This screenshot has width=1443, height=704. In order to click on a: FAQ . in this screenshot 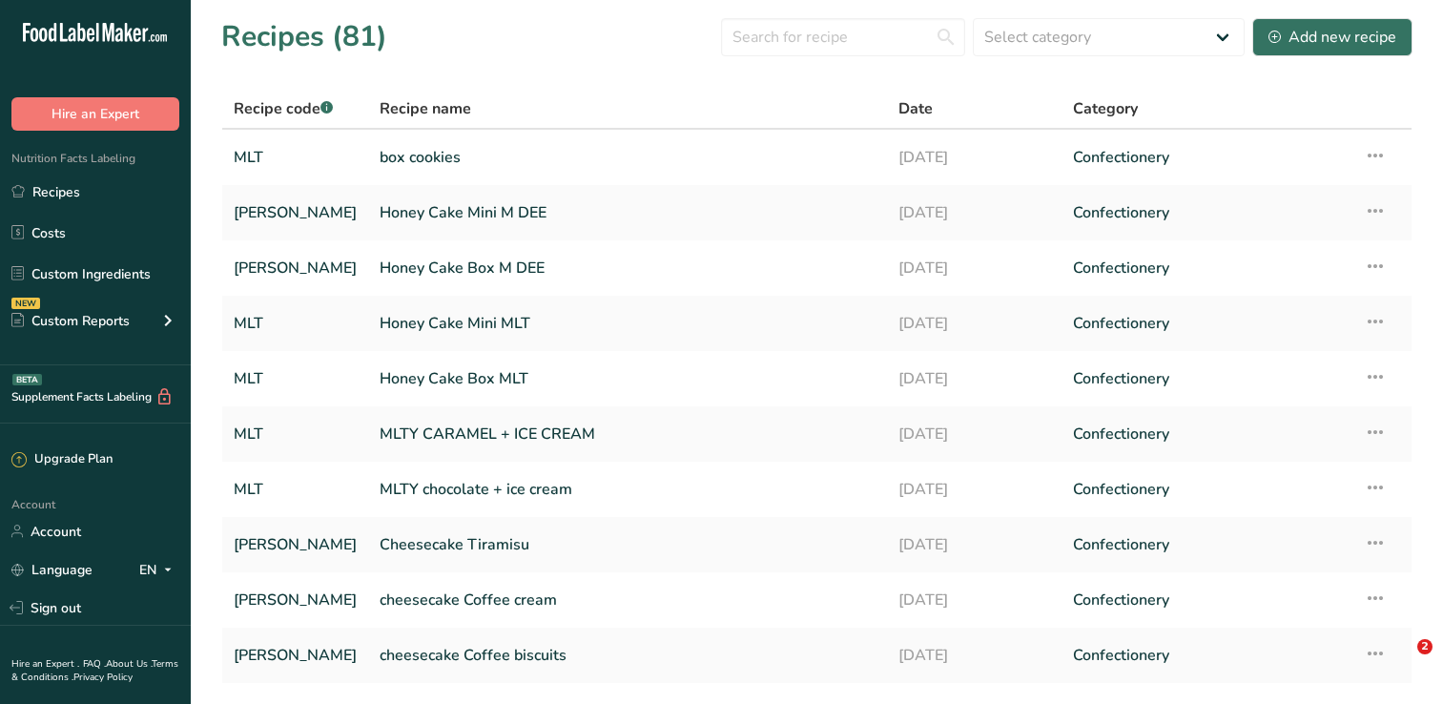, I will do `click(94, 664)`.